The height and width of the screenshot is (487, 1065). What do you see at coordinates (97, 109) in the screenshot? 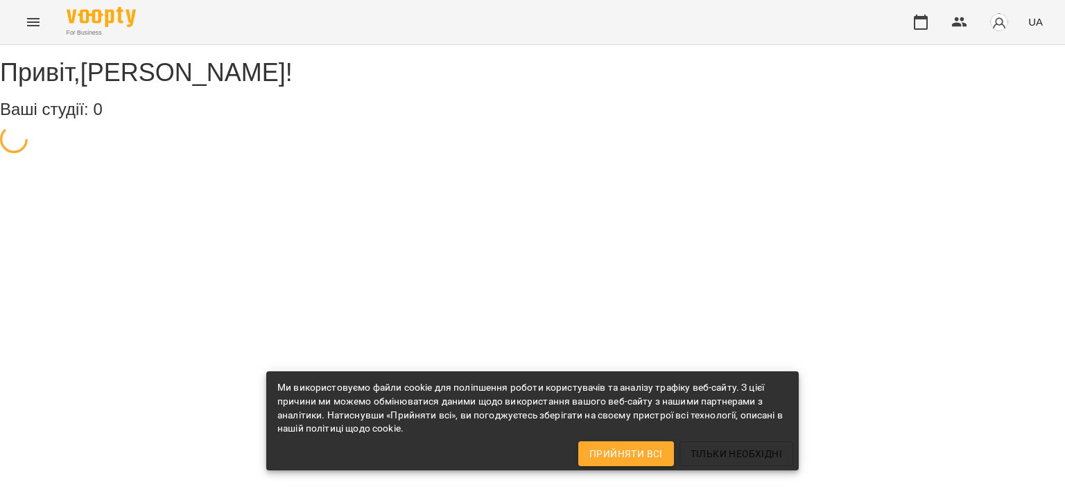
I see `span: 0` at bounding box center [97, 109].